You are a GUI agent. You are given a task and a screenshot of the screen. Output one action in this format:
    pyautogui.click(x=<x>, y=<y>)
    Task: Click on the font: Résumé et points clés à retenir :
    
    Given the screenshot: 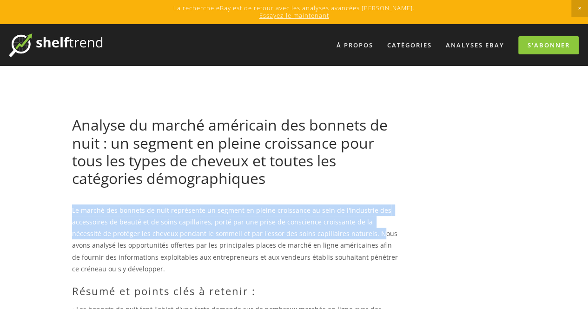 What is the action you would take?
    pyautogui.click(x=164, y=291)
    